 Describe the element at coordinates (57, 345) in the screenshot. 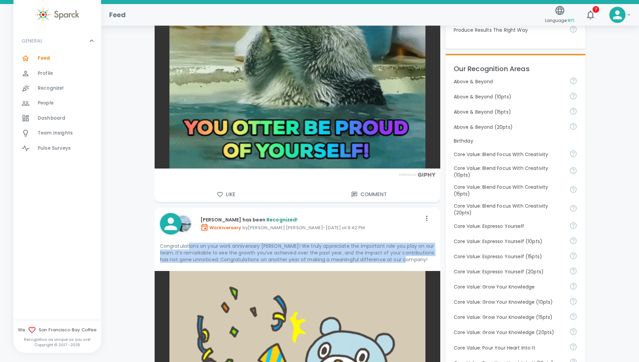

I see `p: Copyright © 2017 - 2025` at that location.